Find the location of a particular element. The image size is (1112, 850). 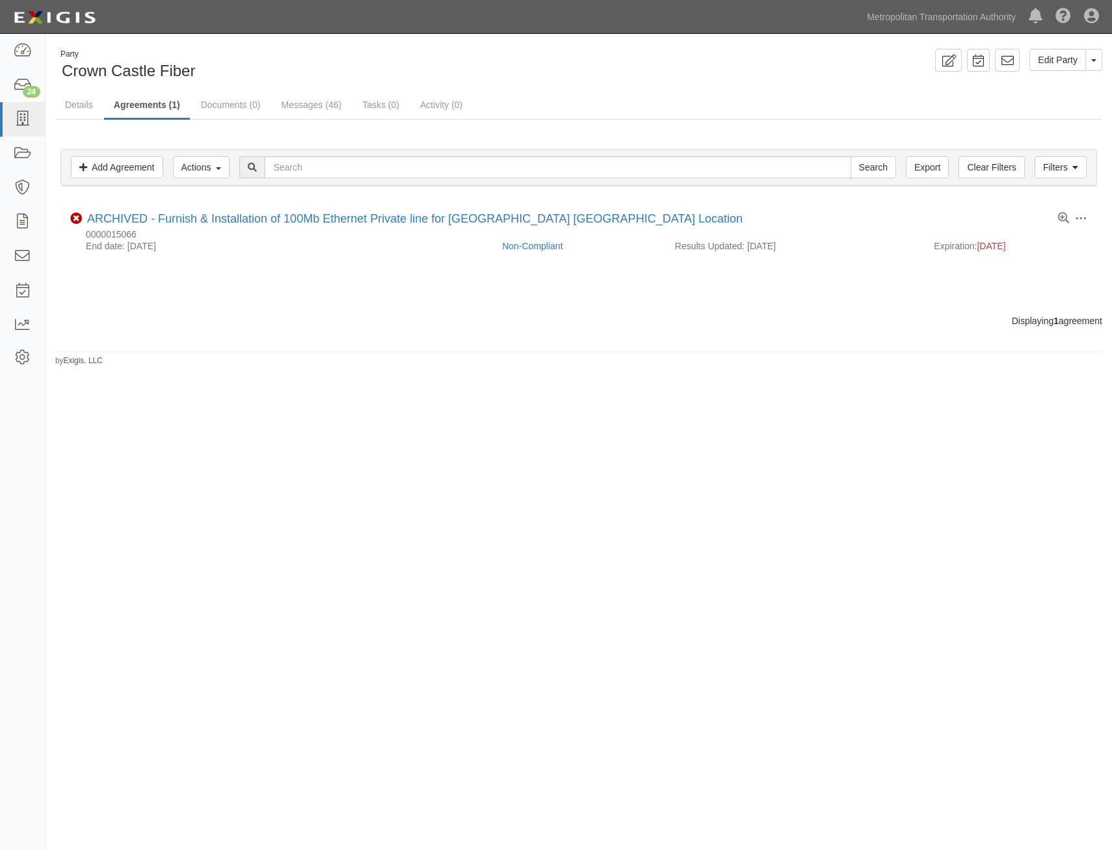

div: 0000015066 is located at coordinates (579, 234).